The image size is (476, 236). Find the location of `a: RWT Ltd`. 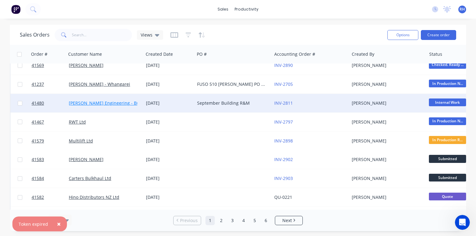

a: RWT Ltd is located at coordinates (77, 122).